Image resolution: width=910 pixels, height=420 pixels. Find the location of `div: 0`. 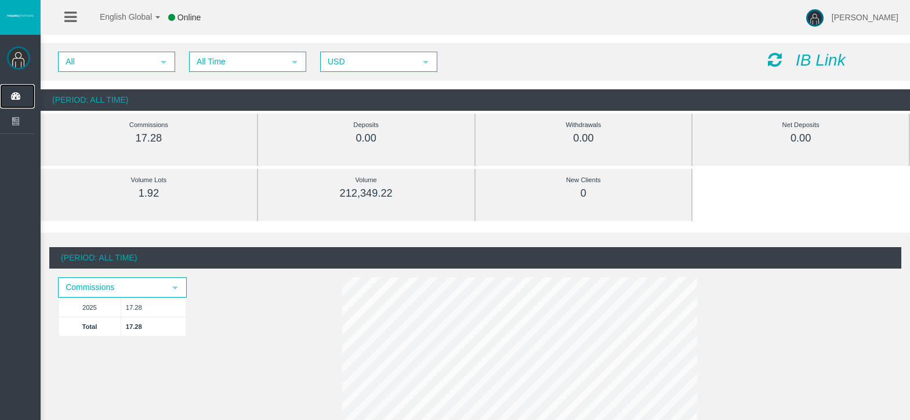

div: 0 is located at coordinates (584, 193).